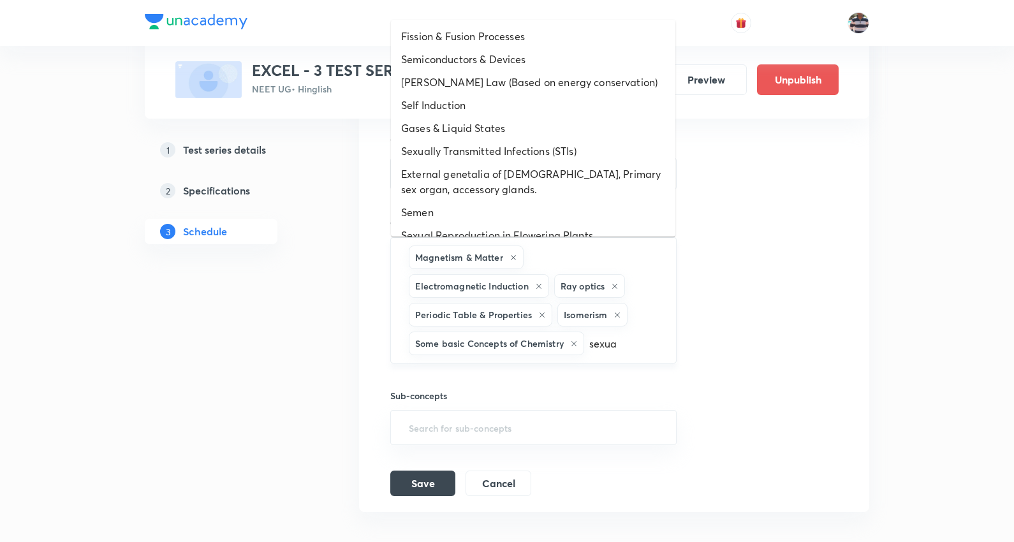  What do you see at coordinates (232, 150) in the screenshot?
I see `a: 1Test series details` at bounding box center [232, 150].